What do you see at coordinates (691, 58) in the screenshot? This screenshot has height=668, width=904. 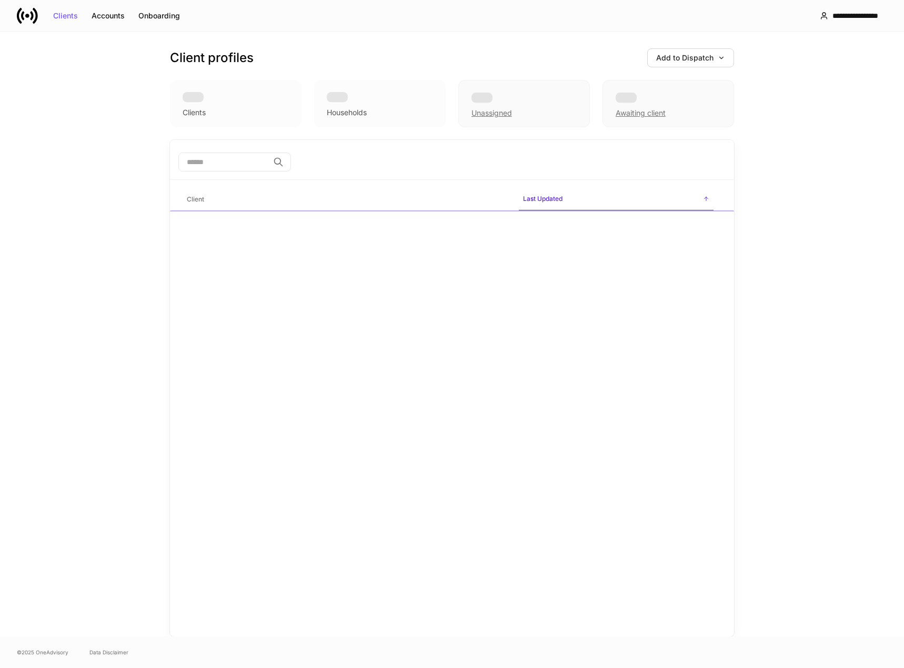 I see `button: Add to Dispatch` at bounding box center [691, 58].